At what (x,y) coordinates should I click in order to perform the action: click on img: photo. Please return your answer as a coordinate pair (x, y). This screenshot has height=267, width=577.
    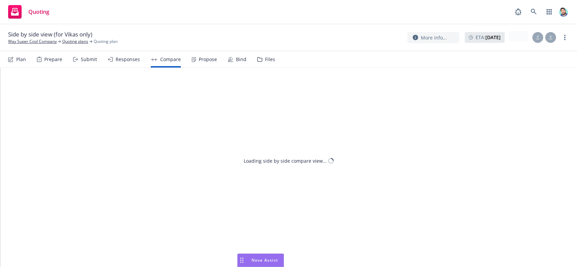
    Looking at the image, I should click on (563, 12).